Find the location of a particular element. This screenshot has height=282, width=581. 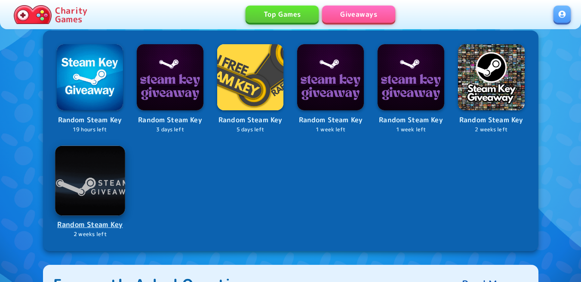

p: 3 days left is located at coordinates (170, 130).